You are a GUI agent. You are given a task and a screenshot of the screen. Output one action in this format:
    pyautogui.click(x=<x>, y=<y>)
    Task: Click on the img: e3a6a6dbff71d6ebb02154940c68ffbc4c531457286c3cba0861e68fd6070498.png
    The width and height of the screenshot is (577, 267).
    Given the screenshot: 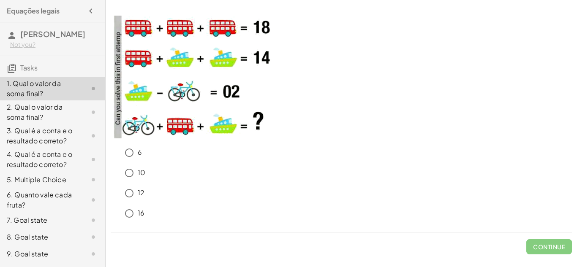 What is the action you would take?
    pyautogui.click(x=195, y=77)
    